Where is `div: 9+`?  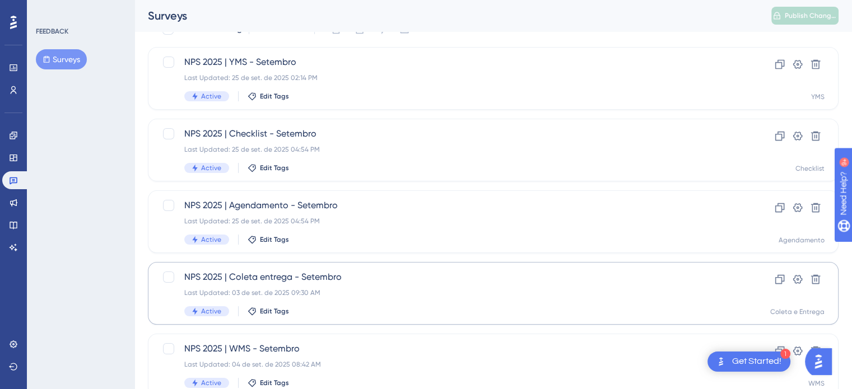 div: 9+ is located at coordinates (80, 10).